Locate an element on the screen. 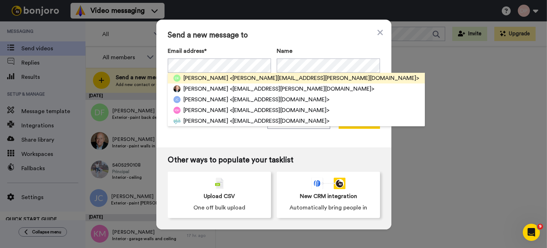 This screenshot has width=547, height=248. img: c898e331-b134-4a16-b1d2-355b0c05cbbd.jpg is located at coordinates (177, 121).